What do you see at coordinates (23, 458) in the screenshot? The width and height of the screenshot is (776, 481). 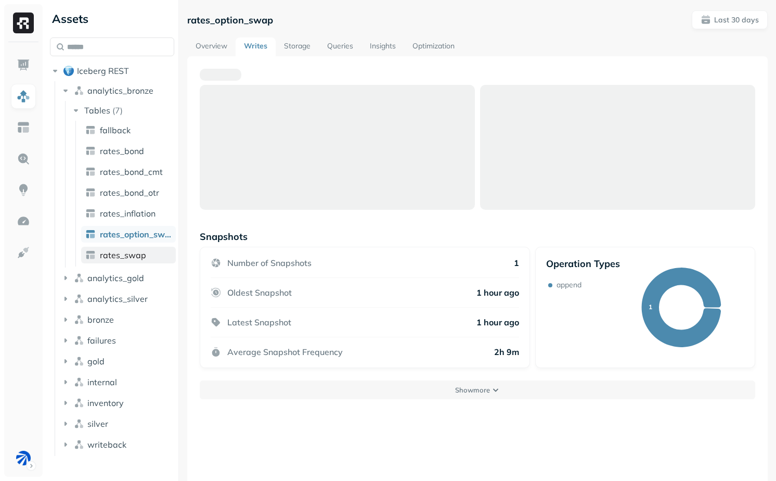 I see `img: BAM` at bounding box center [23, 458].